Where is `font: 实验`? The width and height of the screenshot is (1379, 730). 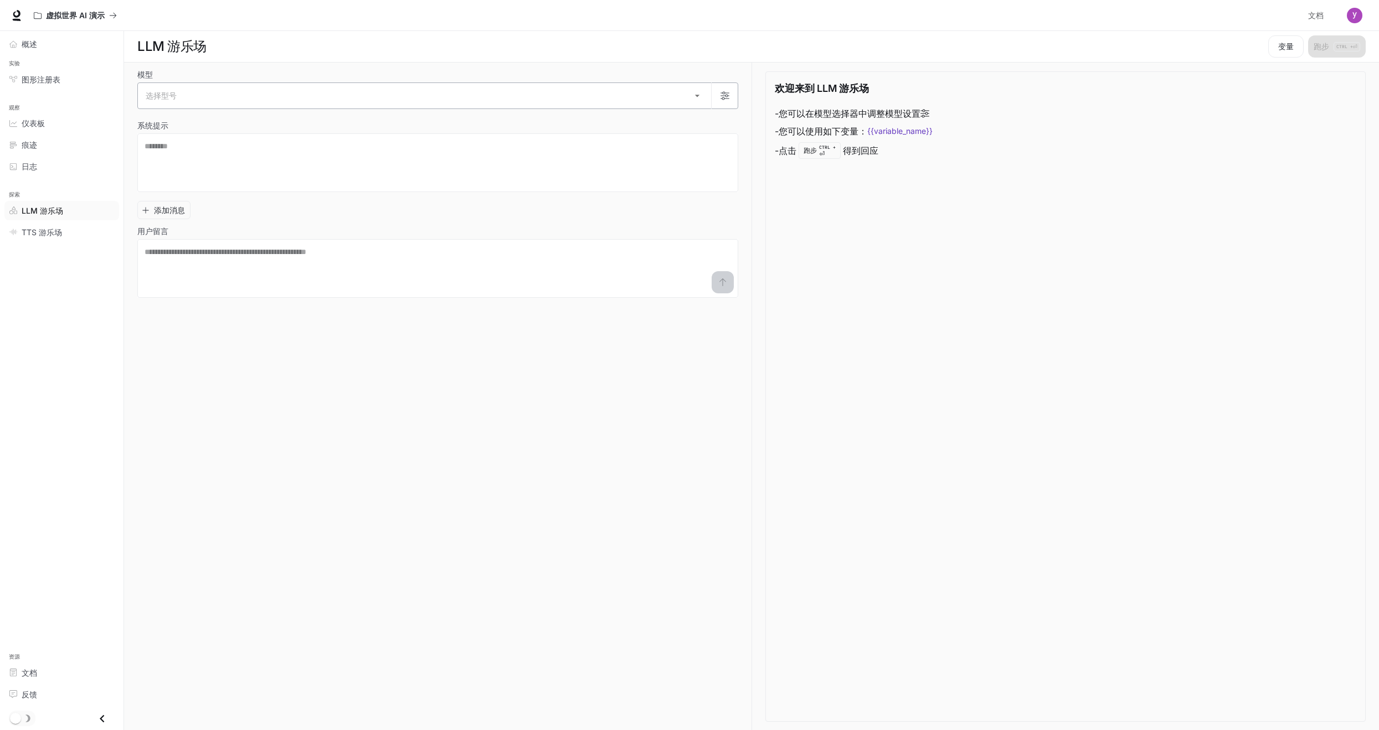
font: 实验 is located at coordinates (14, 63).